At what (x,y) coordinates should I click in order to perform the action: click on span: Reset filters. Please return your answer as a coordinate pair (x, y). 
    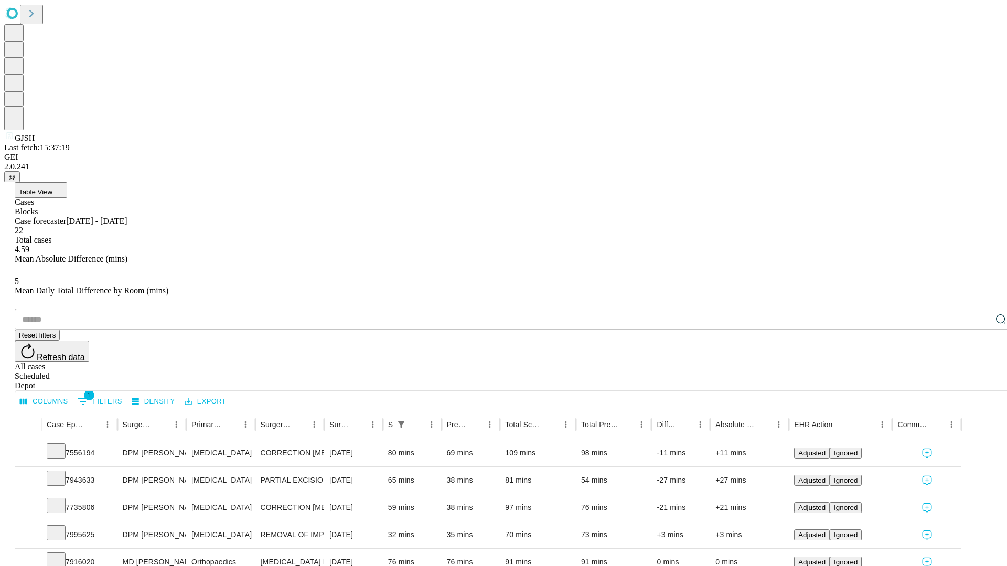
    Looking at the image, I should click on (37, 335).